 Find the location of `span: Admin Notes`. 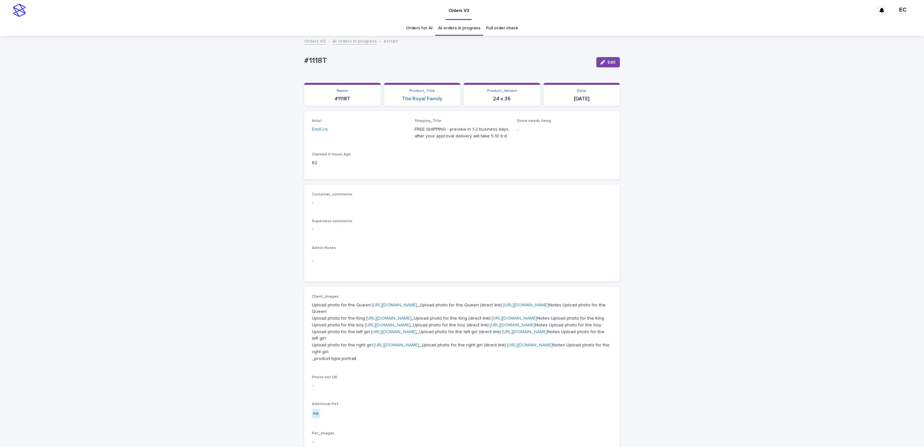

span: Admin Notes is located at coordinates (324, 248).